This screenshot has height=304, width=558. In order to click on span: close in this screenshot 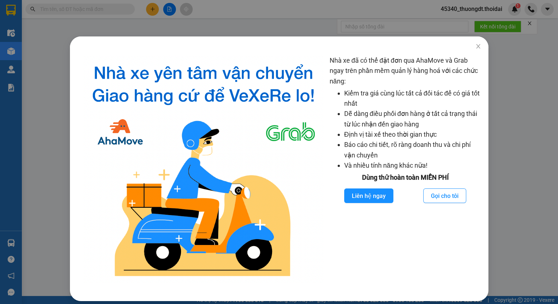, I will do `click(479, 46)`.